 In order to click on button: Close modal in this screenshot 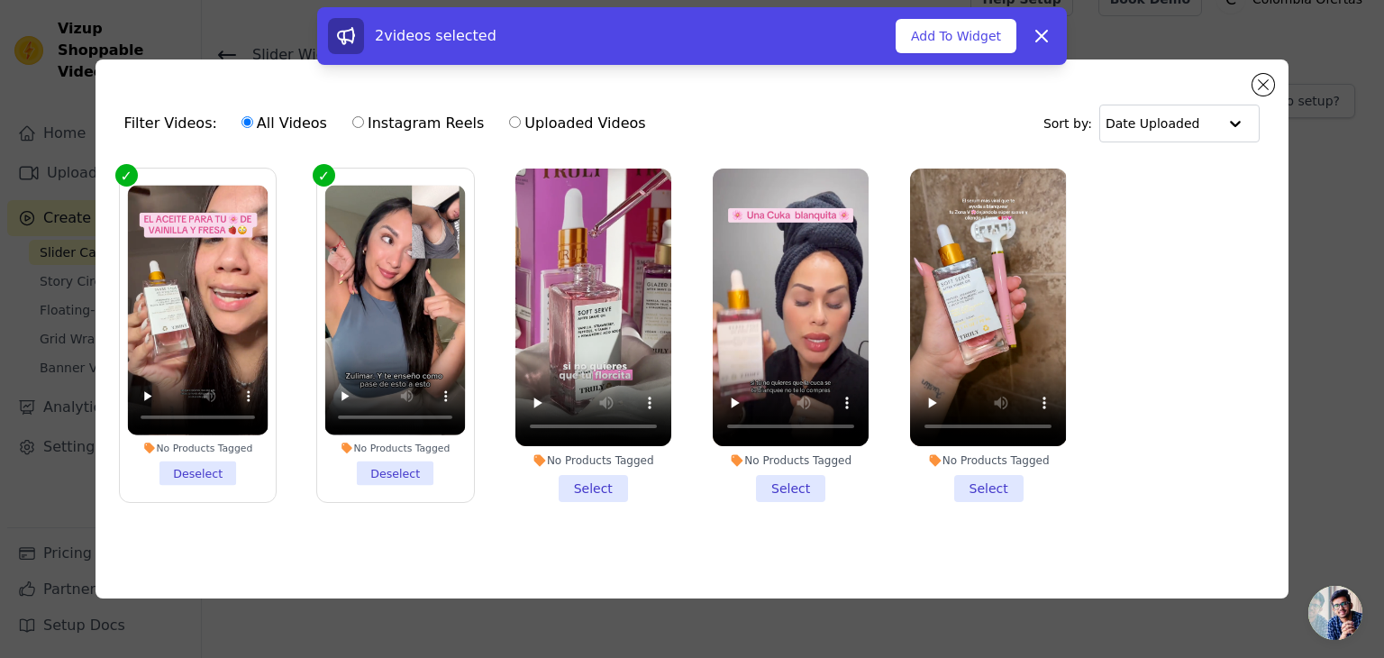, I will do `click(1263, 85)`.